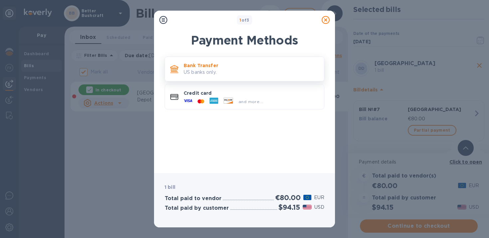 The width and height of the screenshot is (489, 238). Describe the element at coordinates (13, 20) in the screenshot. I see `img: website_grey.svg` at that location.